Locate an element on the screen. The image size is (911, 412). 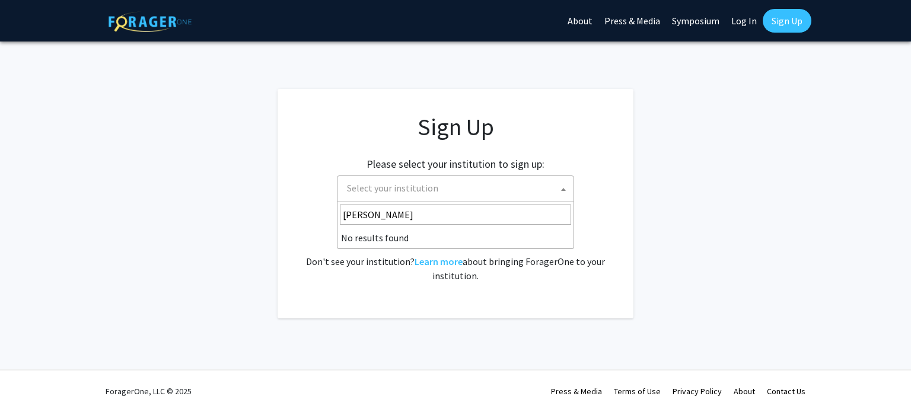
a: Privacy Policy is located at coordinates (697, 391).